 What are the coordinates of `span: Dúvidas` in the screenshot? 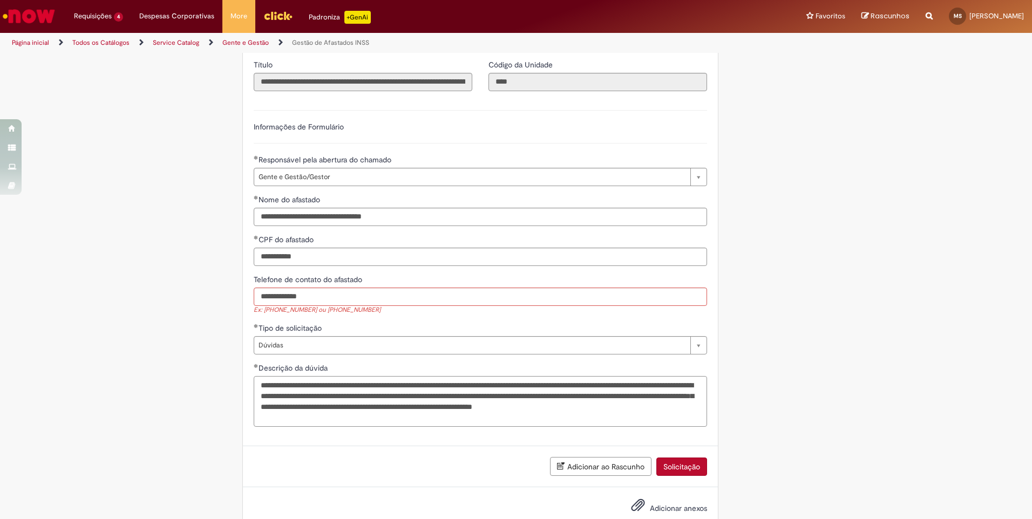 It's located at (472, 346).